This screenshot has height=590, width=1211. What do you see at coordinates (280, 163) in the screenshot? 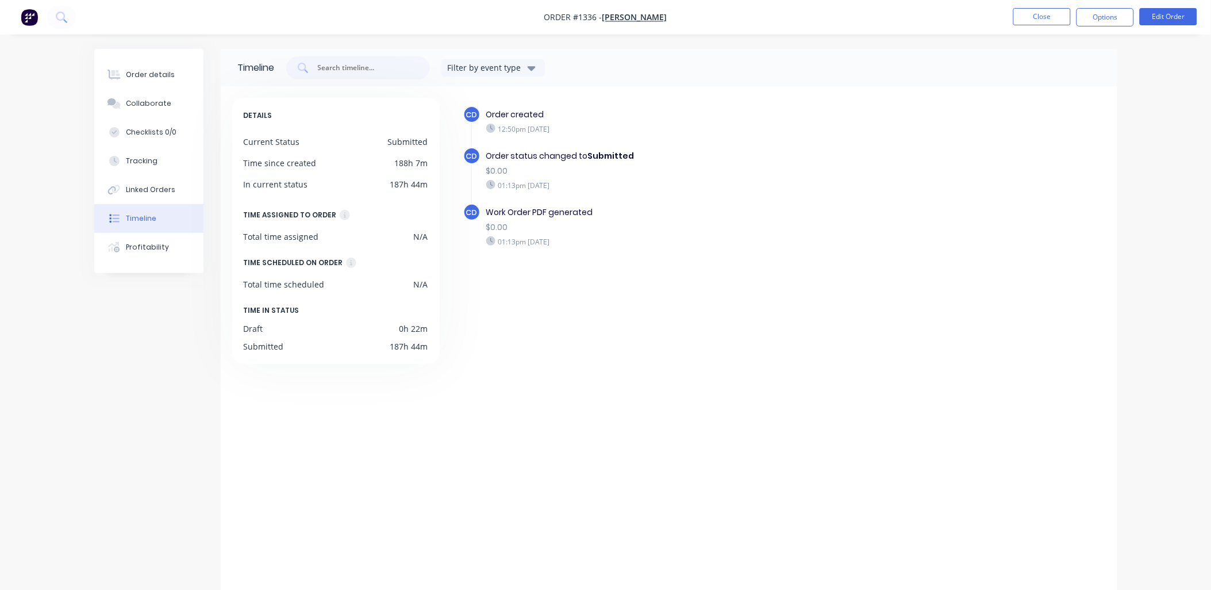
I see `div: Time since created` at bounding box center [280, 163].